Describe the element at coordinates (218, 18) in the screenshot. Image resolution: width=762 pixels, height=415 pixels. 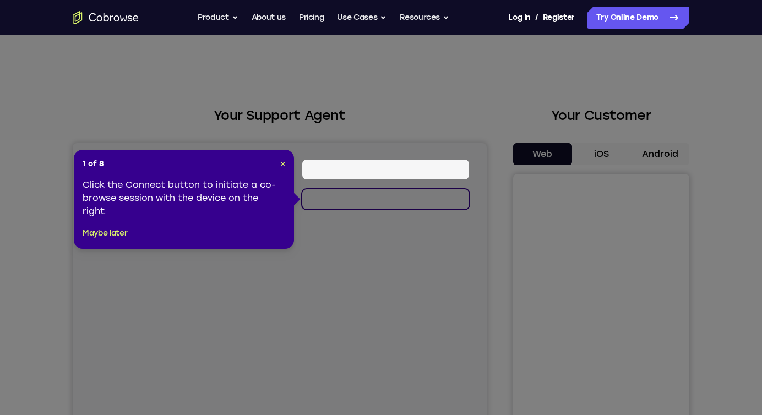
I see `button: Product` at that location.